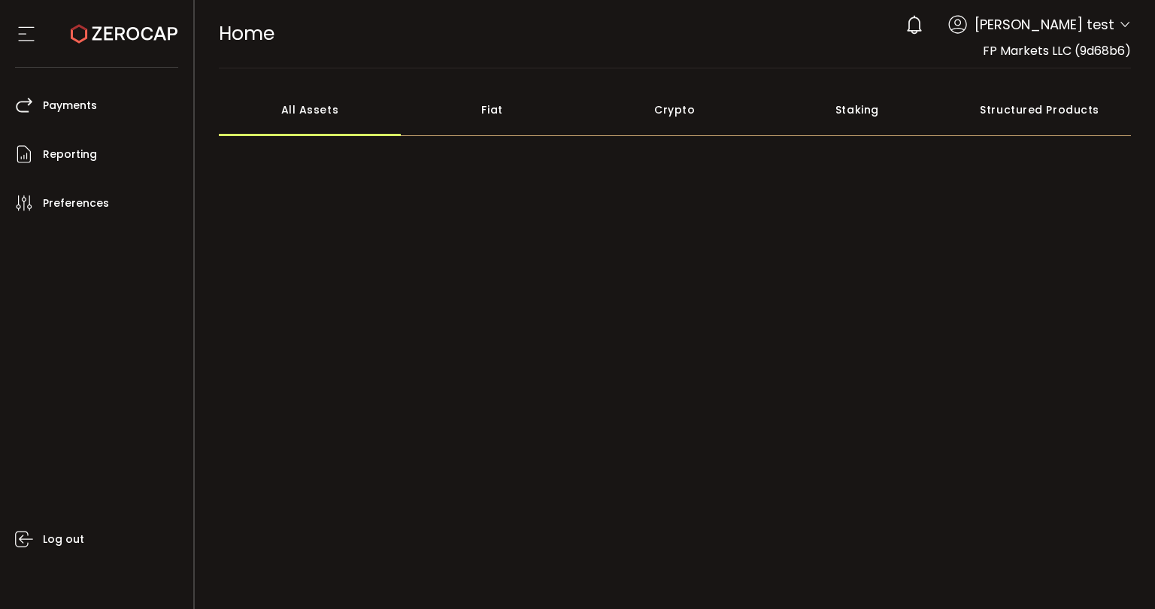  I want to click on div: Staking, so click(857, 110).